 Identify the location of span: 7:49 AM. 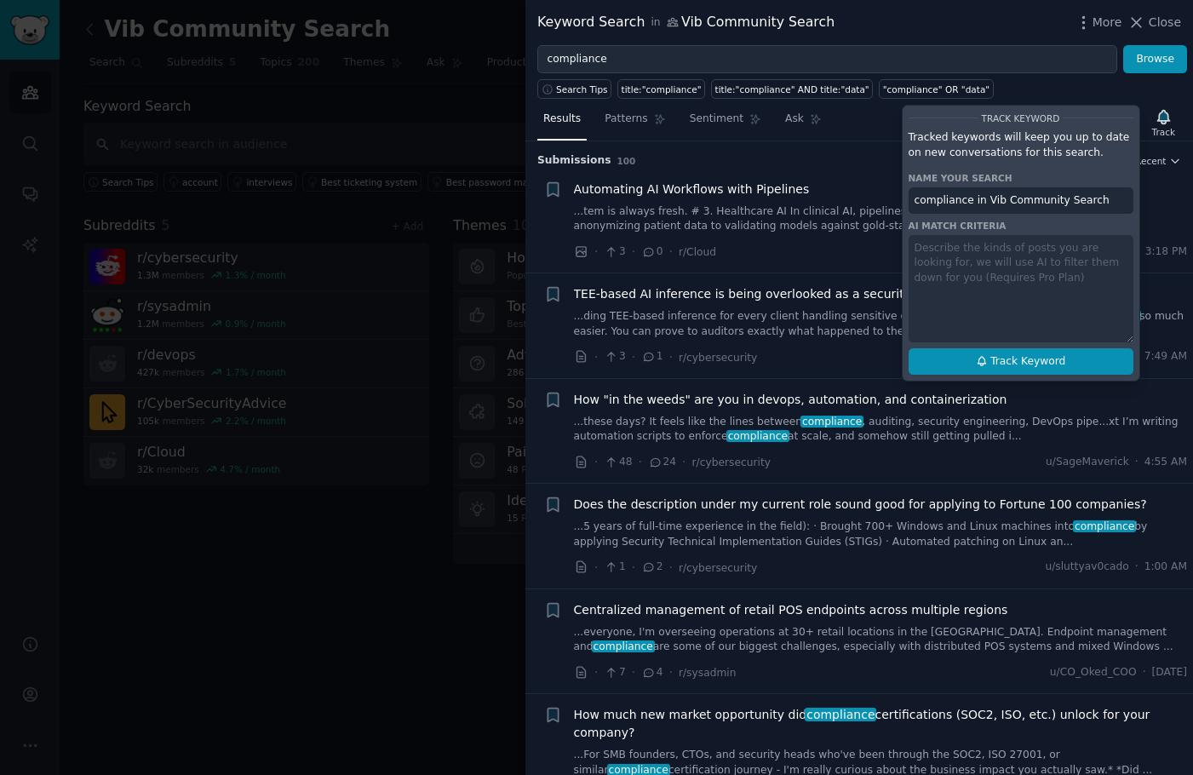
(1166, 357).